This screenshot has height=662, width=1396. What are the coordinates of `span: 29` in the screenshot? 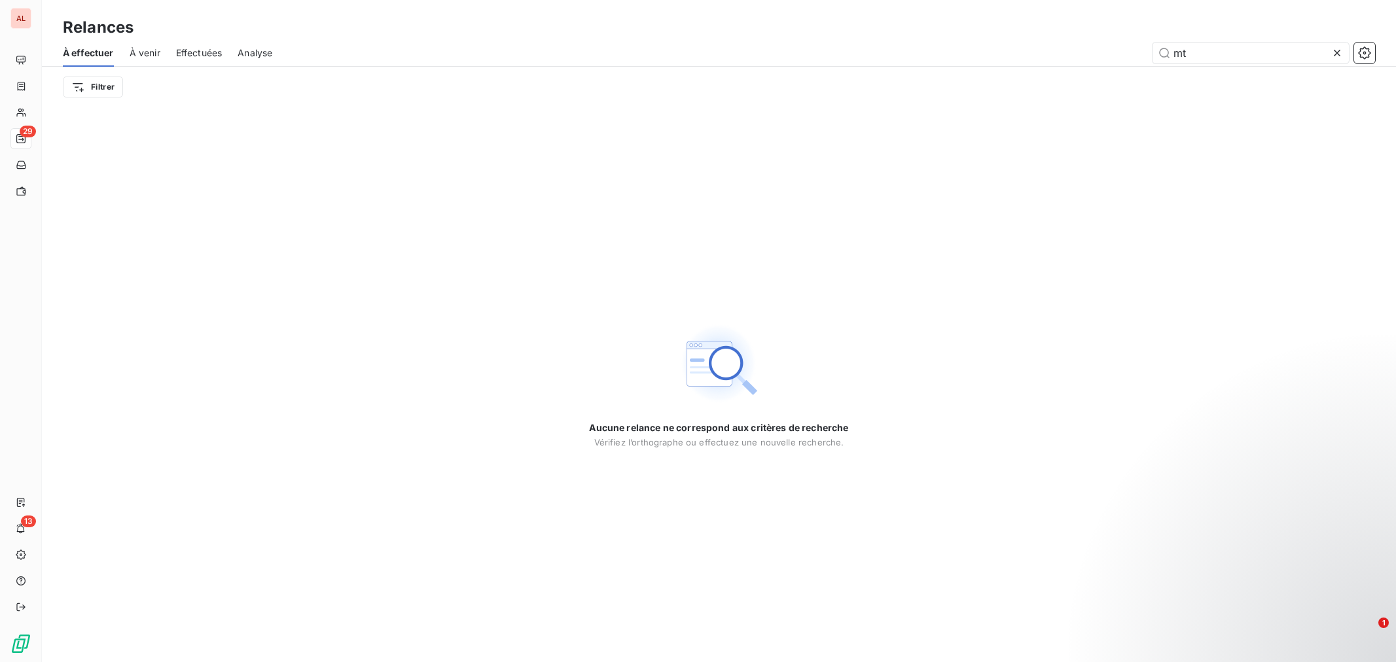 It's located at (27, 132).